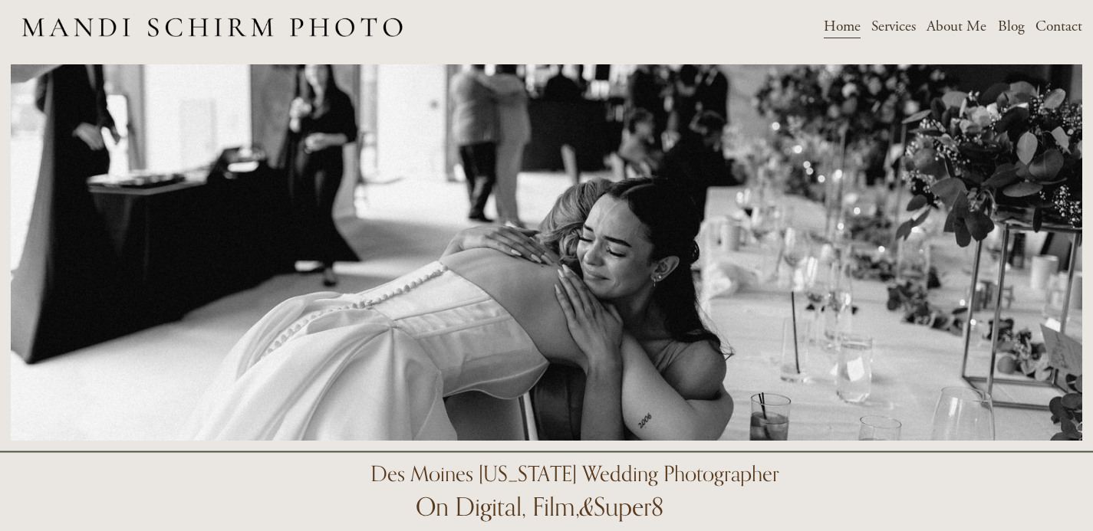 This screenshot has height=531, width=1093. Describe the element at coordinates (956, 26) in the screenshot. I see `a: About Me` at that location.